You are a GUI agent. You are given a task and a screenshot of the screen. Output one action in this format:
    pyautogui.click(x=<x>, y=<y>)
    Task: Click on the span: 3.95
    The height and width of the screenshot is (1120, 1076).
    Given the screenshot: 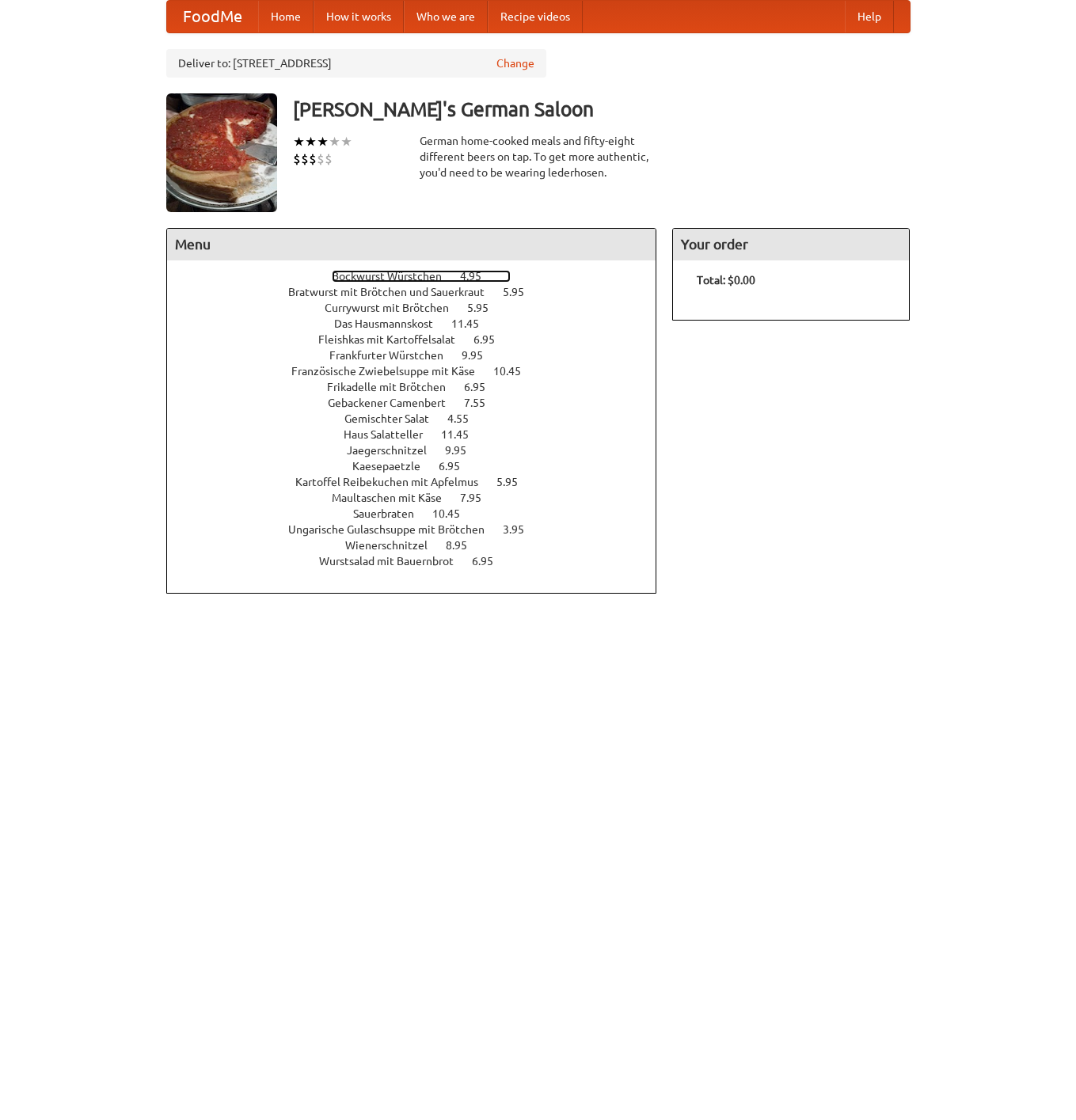 What is the action you would take?
    pyautogui.click(x=521, y=529)
    